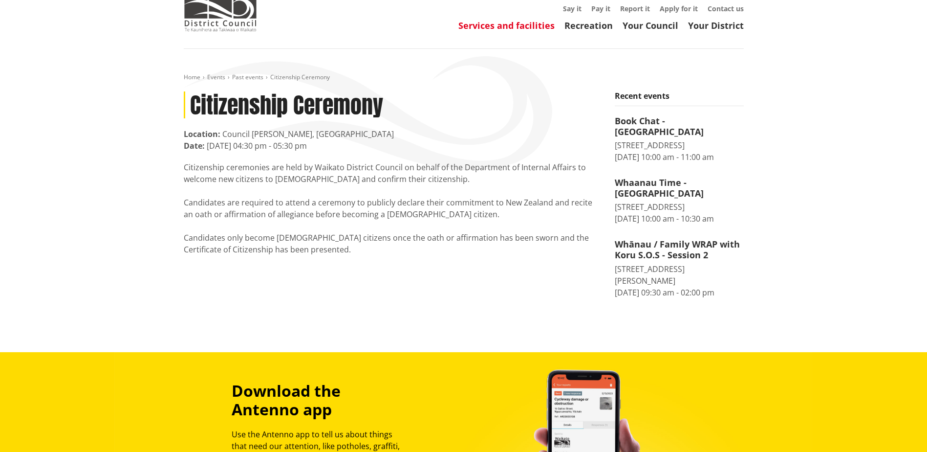 This screenshot has height=452, width=927. I want to click on span: Citizenship Ceremony, so click(300, 77).